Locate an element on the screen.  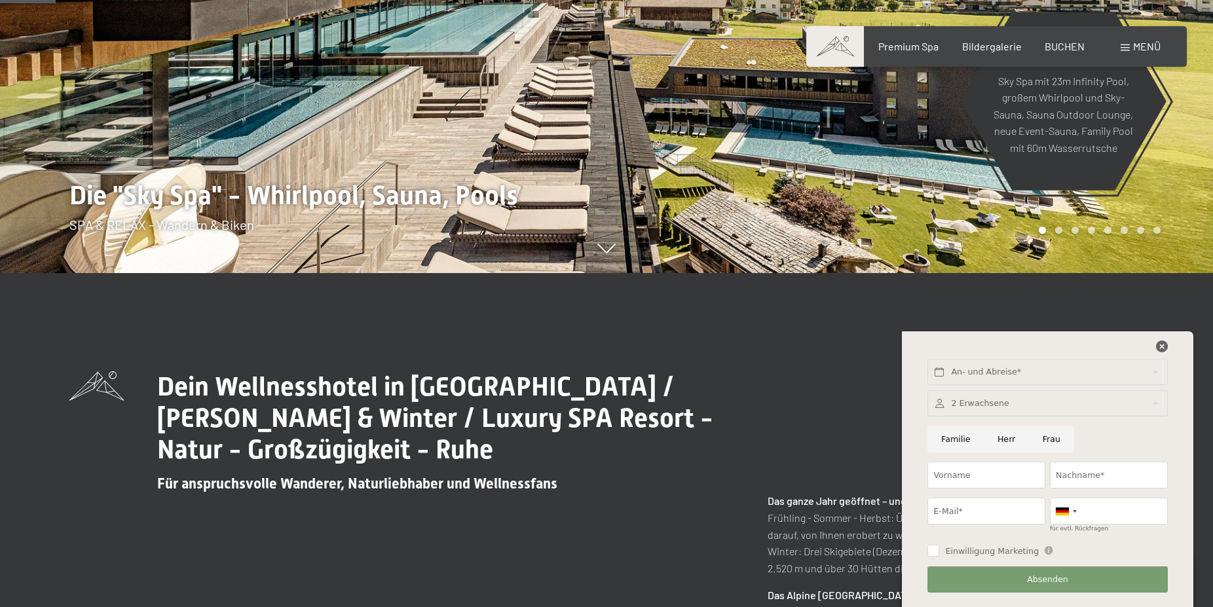
span: Menü is located at coordinates (1147, 46).